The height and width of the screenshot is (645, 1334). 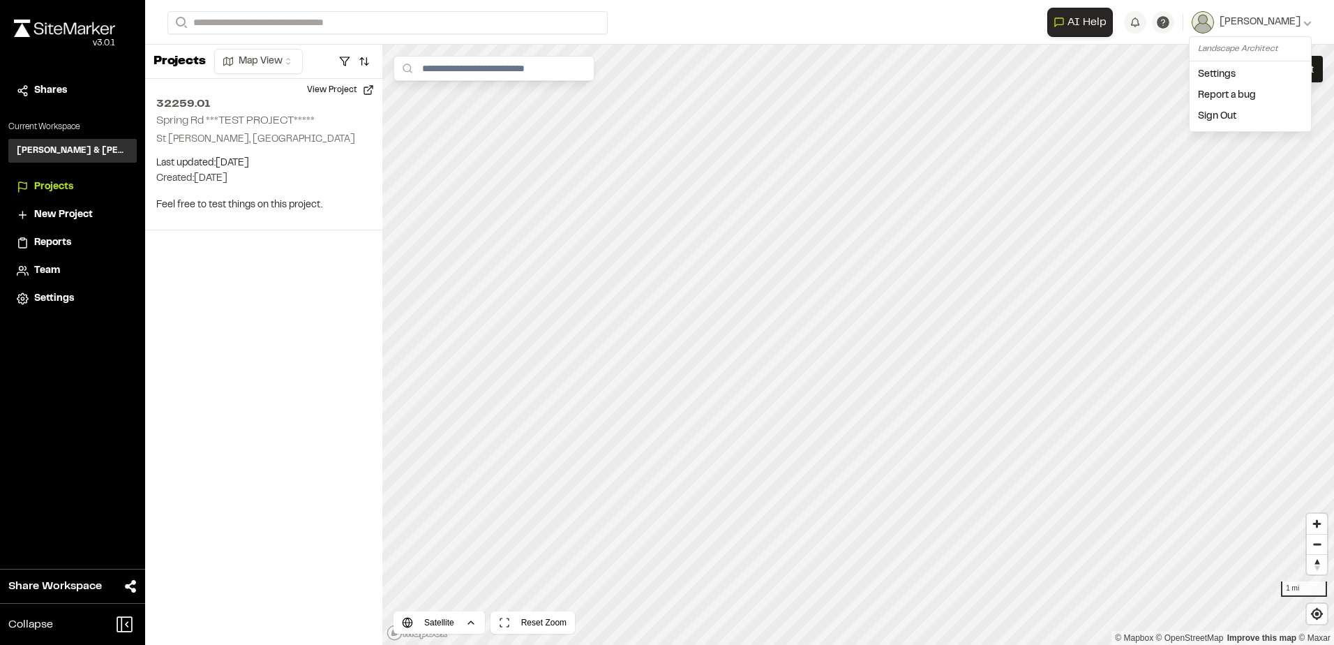 I want to click on p: Feel free to test things on this project., so click(x=264, y=205).